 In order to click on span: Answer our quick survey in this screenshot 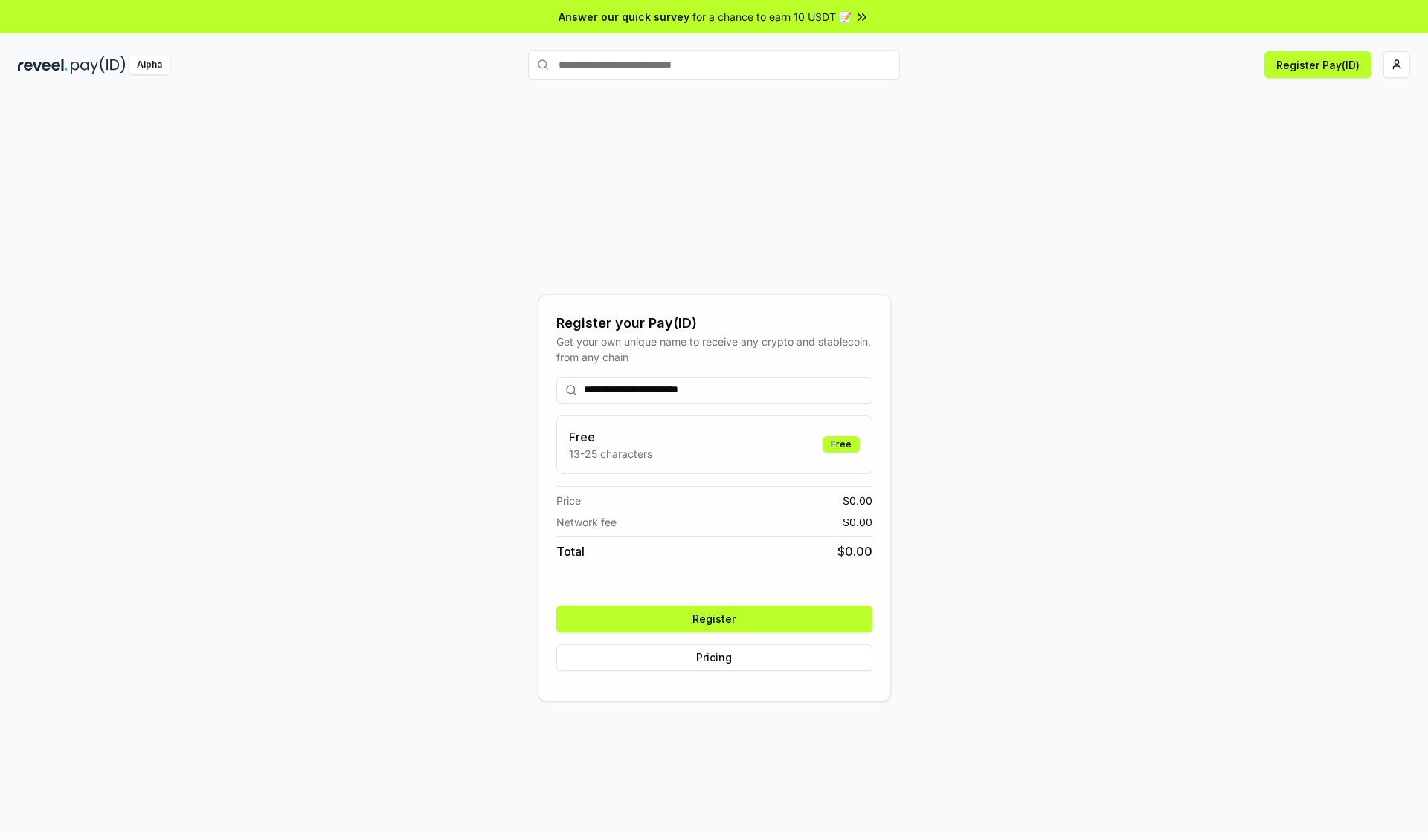, I will do `click(624, 16)`.